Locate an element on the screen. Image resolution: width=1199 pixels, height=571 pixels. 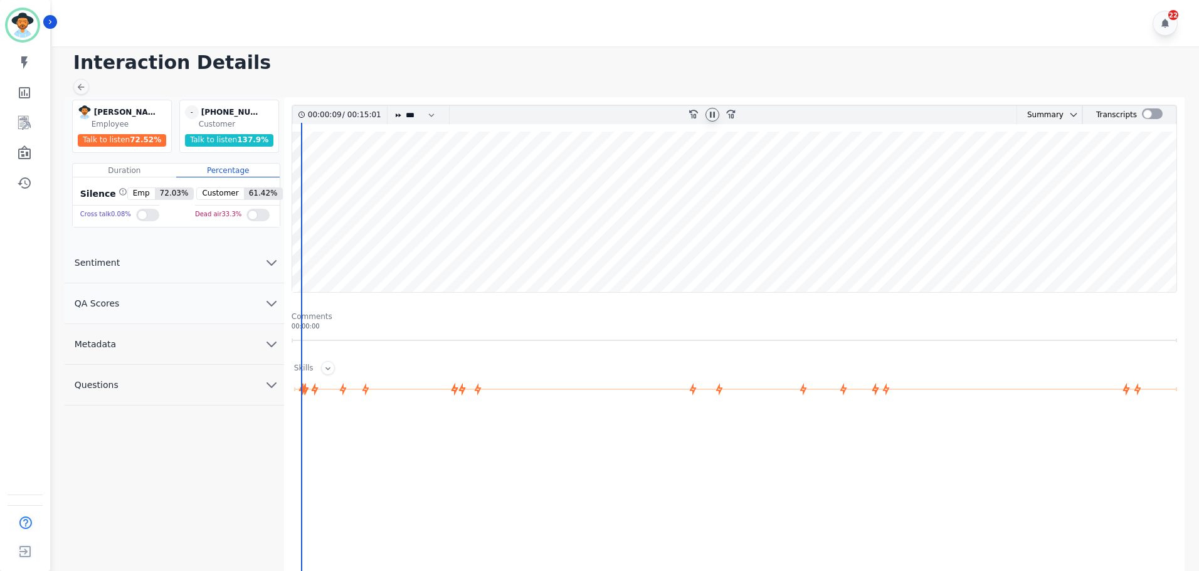
div: Comments is located at coordinates (735, 317).